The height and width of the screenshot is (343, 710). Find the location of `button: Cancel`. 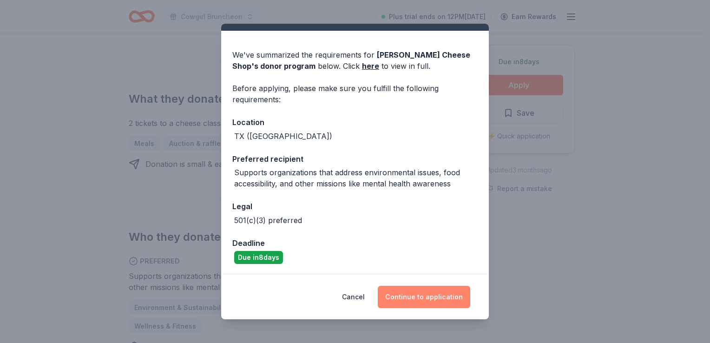

button: Cancel is located at coordinates (353, 297).